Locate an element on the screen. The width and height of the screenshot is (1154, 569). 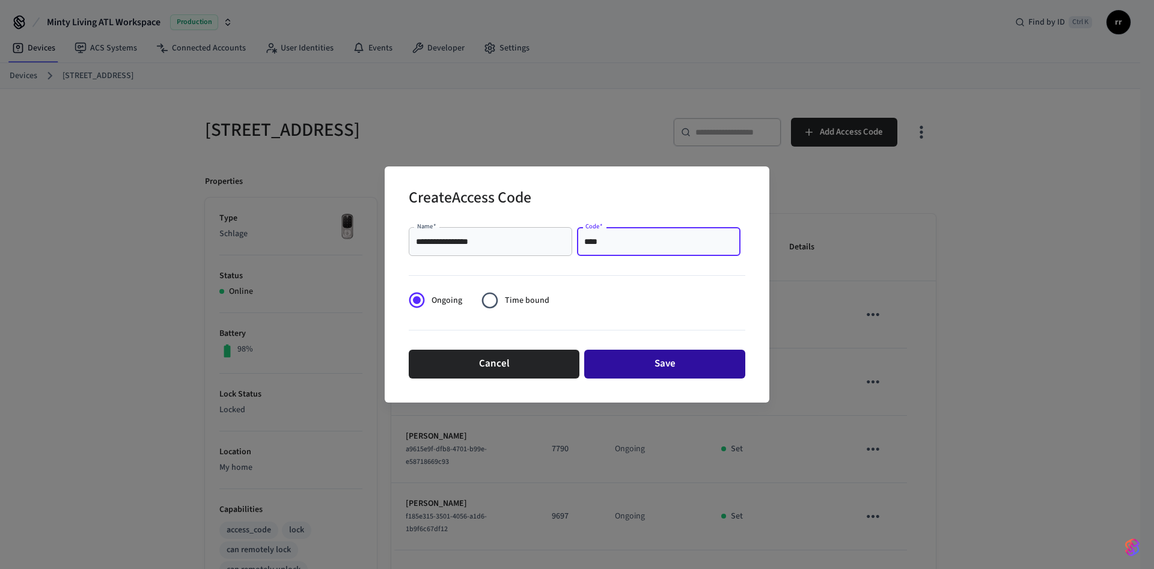
button: Save is located at coordinates (665, 364).